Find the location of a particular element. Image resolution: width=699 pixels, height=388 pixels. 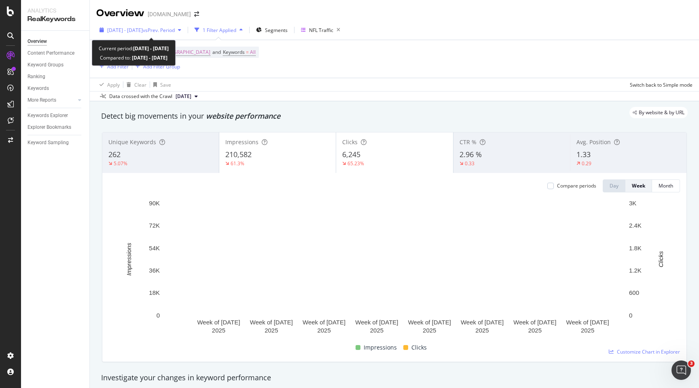

div: Keywords Explorer is located at coordinates (48, 115).